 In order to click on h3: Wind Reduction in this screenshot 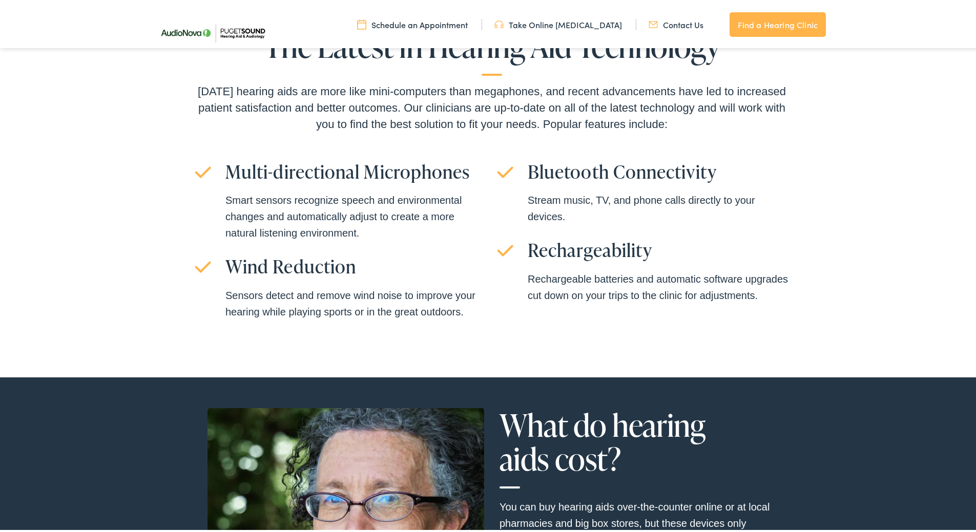, I will do `click(356, 264)`.